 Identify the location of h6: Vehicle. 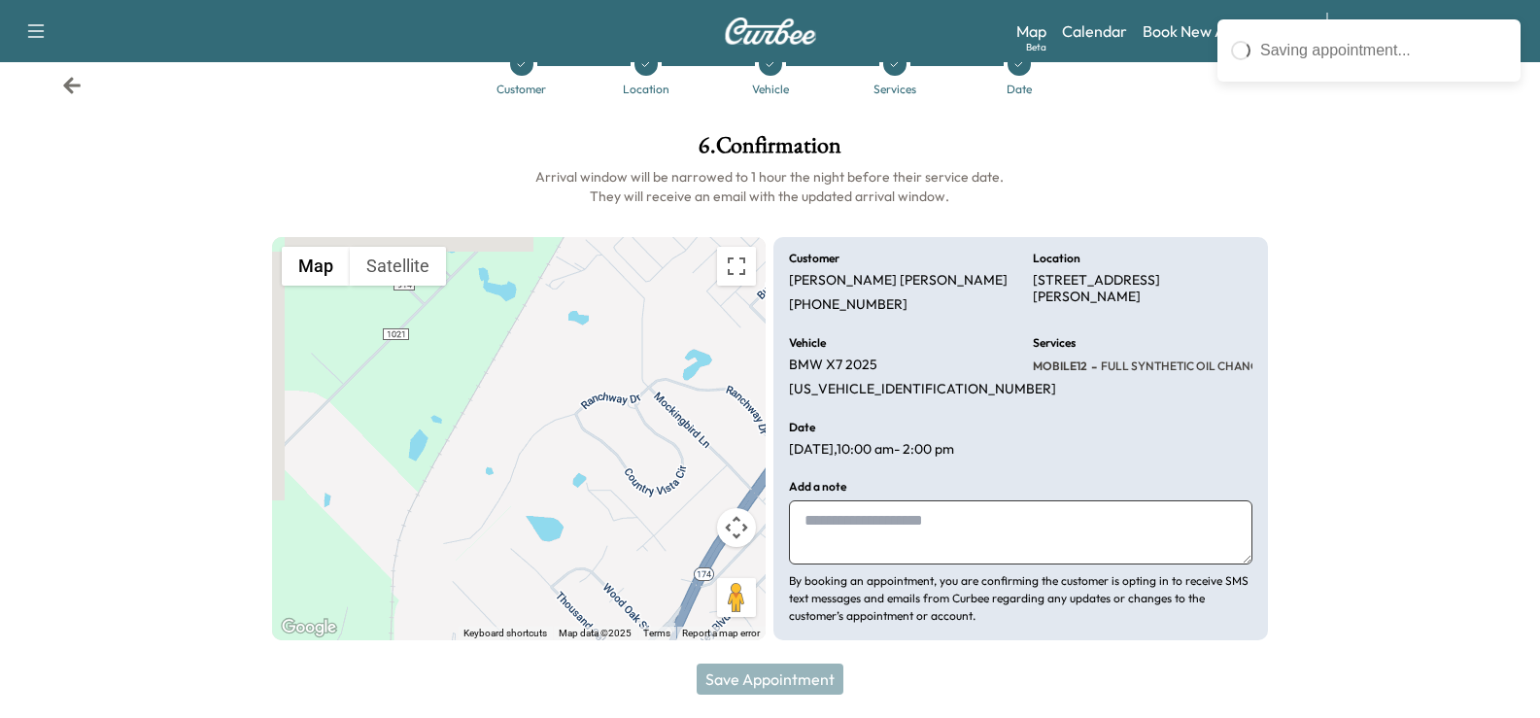
(808, 343).